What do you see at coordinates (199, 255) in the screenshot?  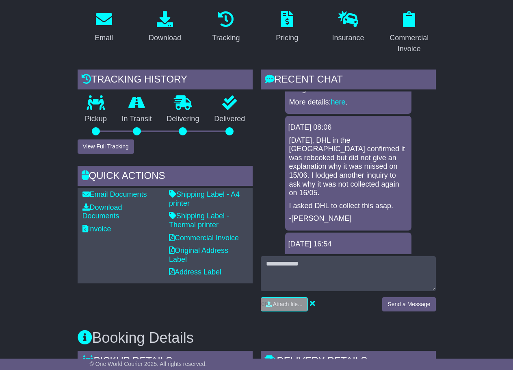 I see `a: Original Address Label` at bounding box center [199, 255].